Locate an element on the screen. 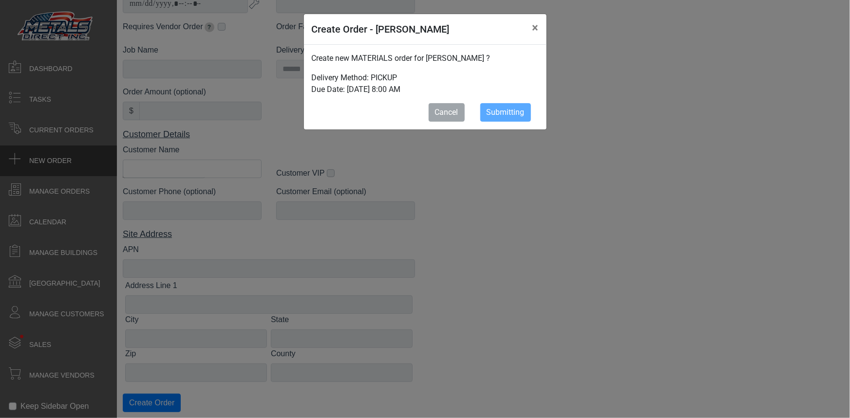 This screenshot has height=418, width=850. button: Cancel is located at coordinates (447, 112).